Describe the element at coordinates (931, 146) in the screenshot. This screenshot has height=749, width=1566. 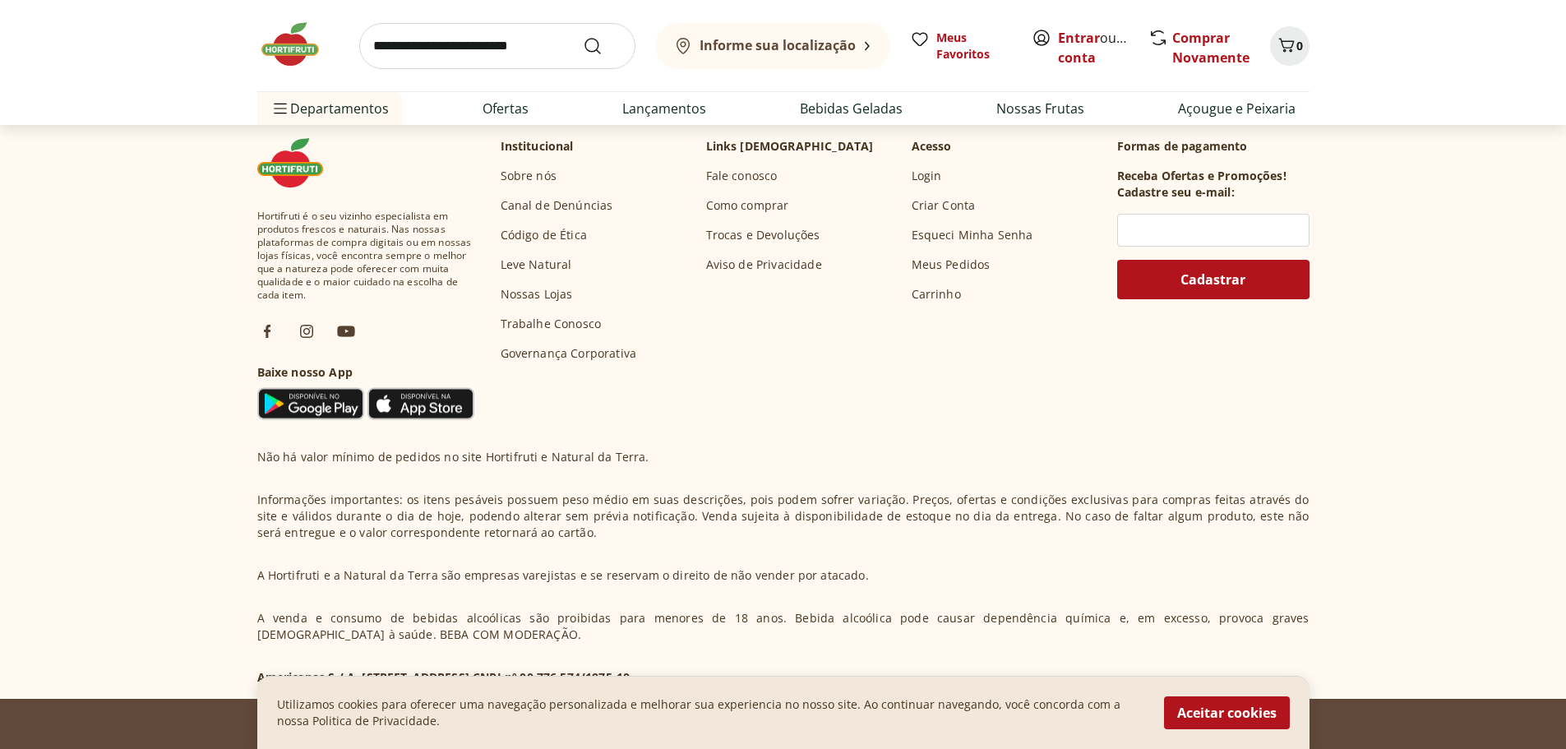
I see `p: Acesso` at that location.